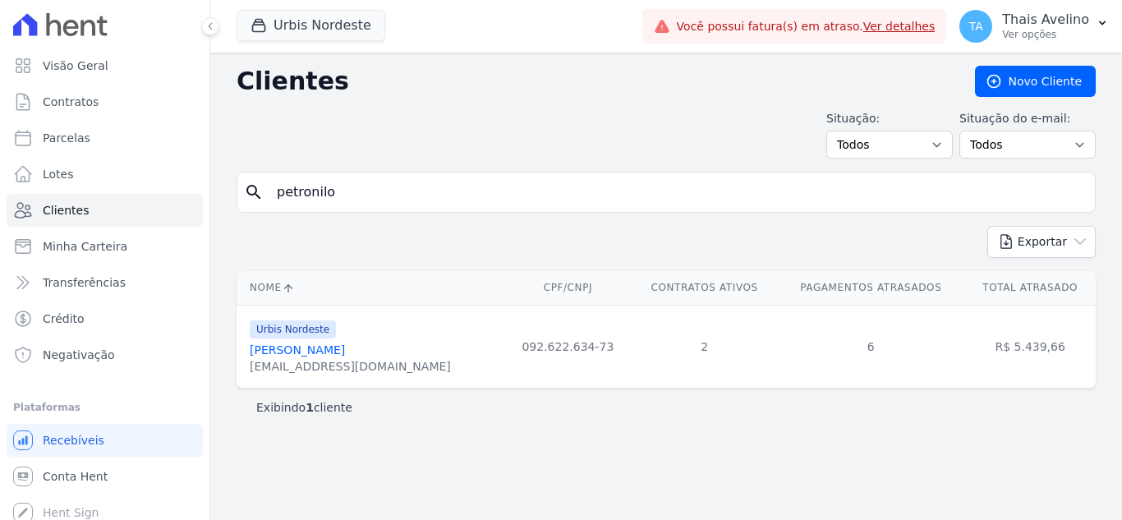 The width and height of the screenshot is (1122, 520). Describe the element at coordinates (704, 346) in the screenshot. I see `td: 2` at that location.